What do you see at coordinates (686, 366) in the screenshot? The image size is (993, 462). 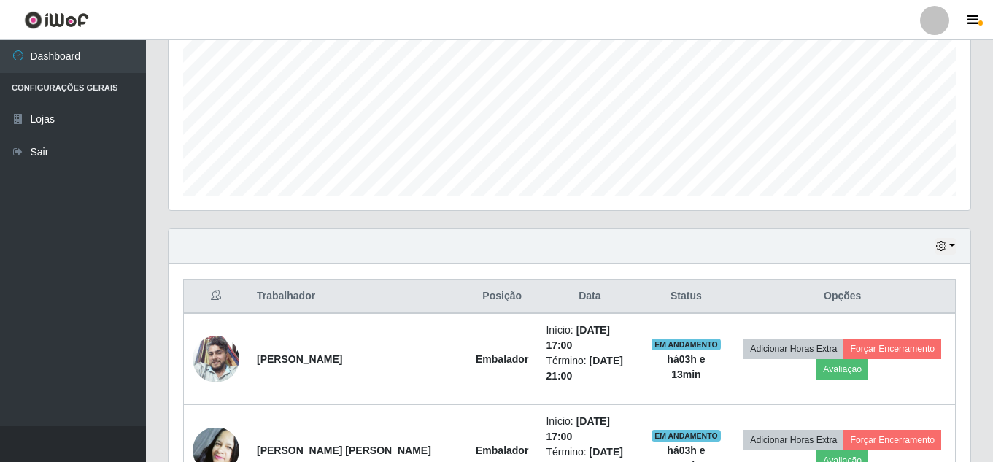 I see `strong: há 03 h e 13 min` at bounding box center [686, 366].